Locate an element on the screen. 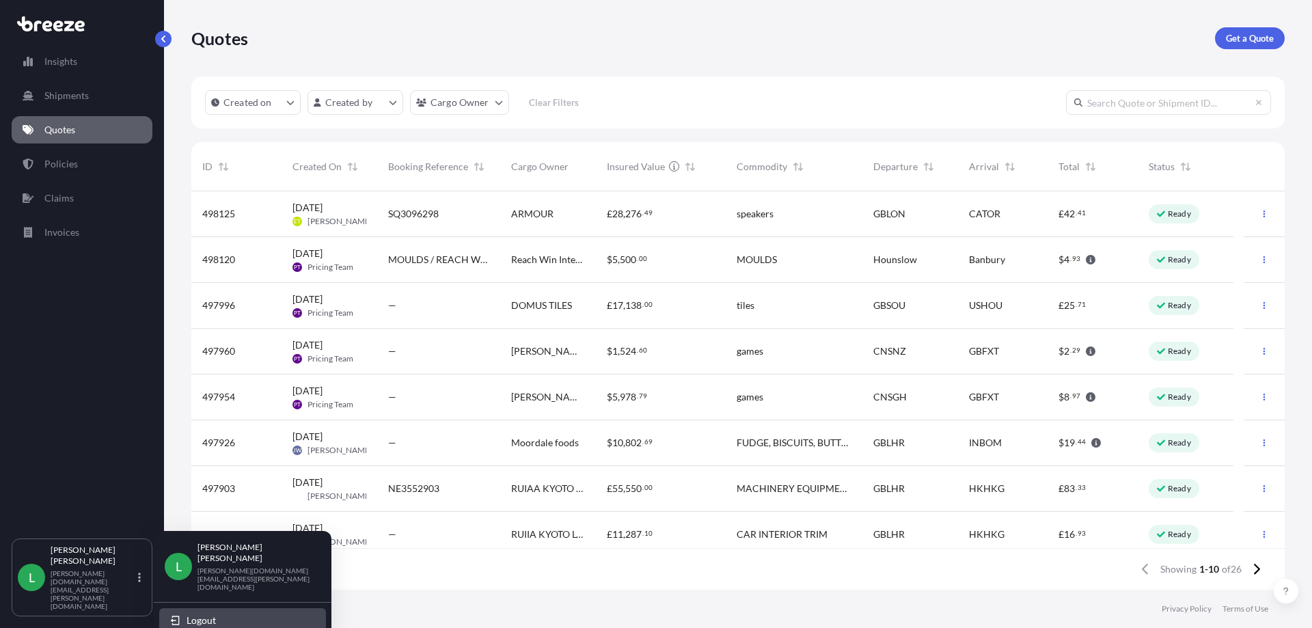  a: Claims is located at coordinates (82, 198).